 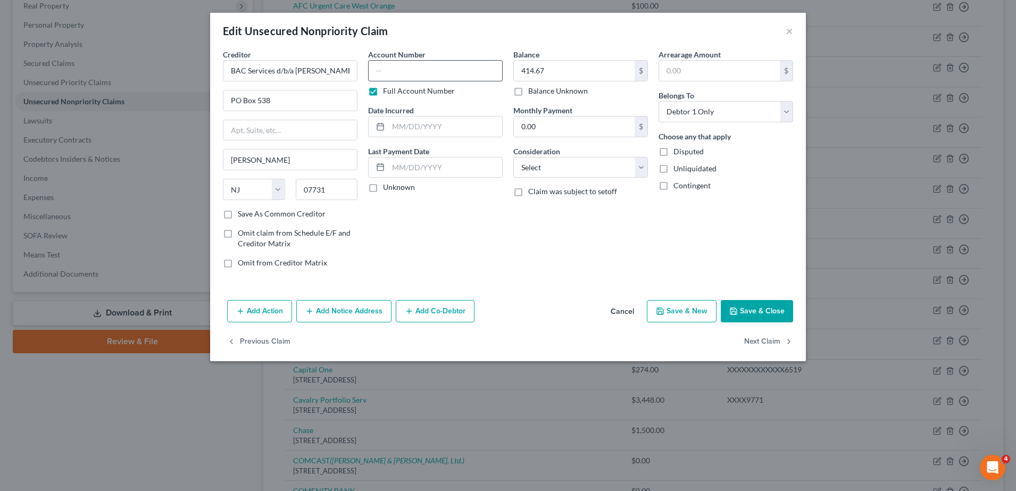 What do you see at coordinates (391, 110) in the screenshot?
I see `label: Date Incurred` at bounding box center [391, 110].